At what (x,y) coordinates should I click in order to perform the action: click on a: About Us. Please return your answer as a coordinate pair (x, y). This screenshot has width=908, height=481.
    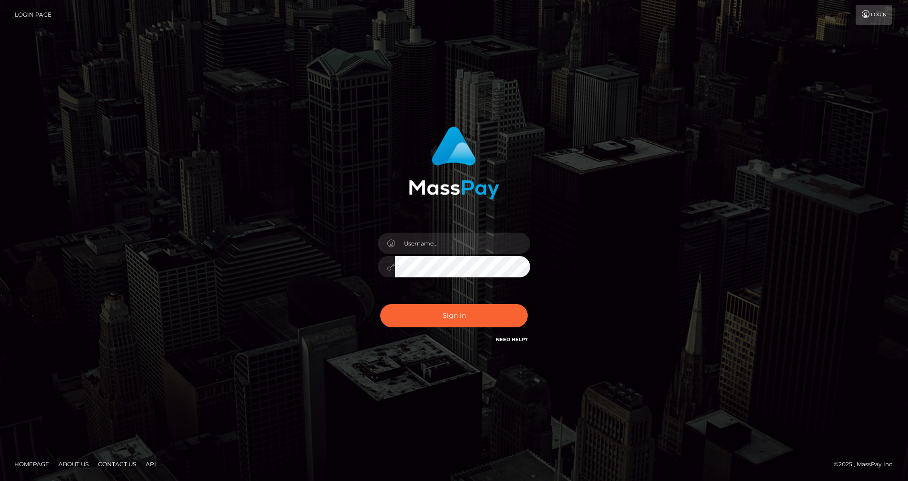
    Looking at the image, I should click on (73, 464).